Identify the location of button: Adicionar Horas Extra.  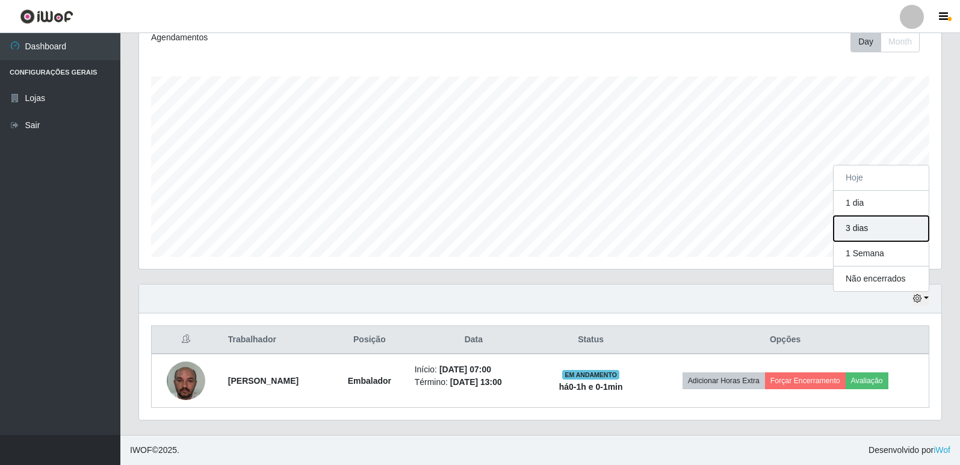
(723, 381).